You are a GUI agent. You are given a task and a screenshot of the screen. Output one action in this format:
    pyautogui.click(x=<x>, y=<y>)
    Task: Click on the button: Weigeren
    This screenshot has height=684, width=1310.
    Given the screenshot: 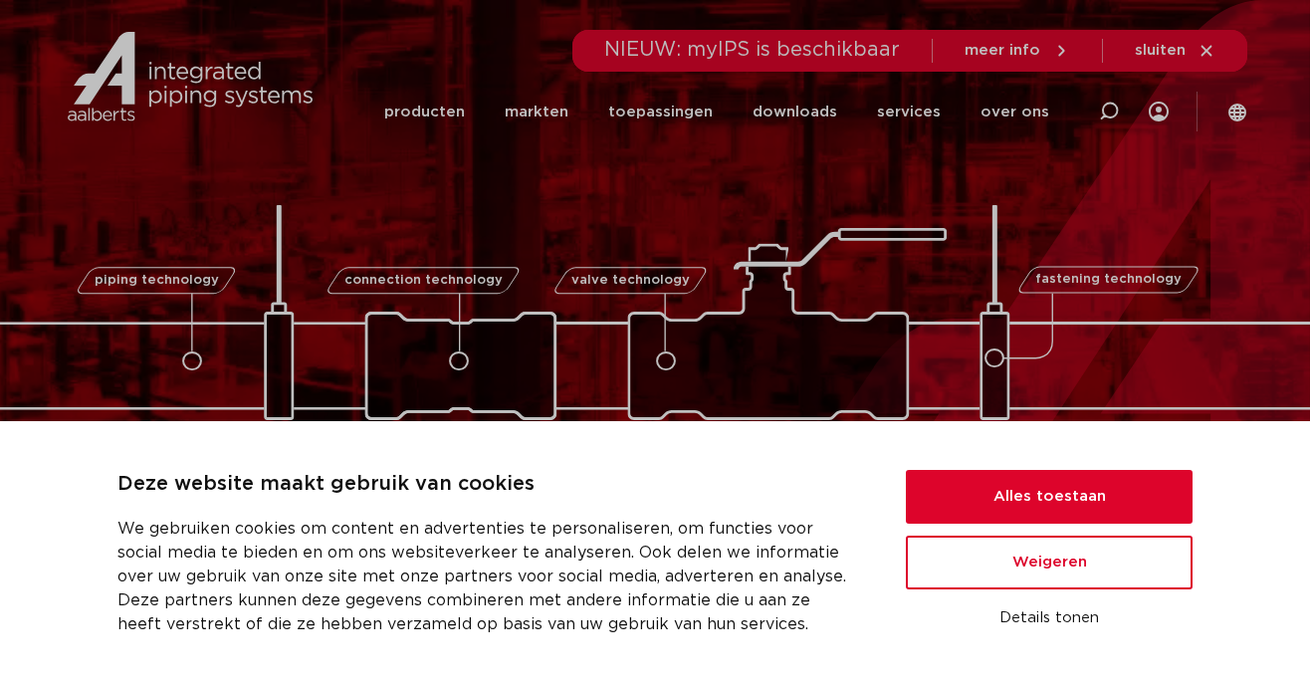 What is the action you would take?
    pyautogui.click(x=1049, y=562)
    